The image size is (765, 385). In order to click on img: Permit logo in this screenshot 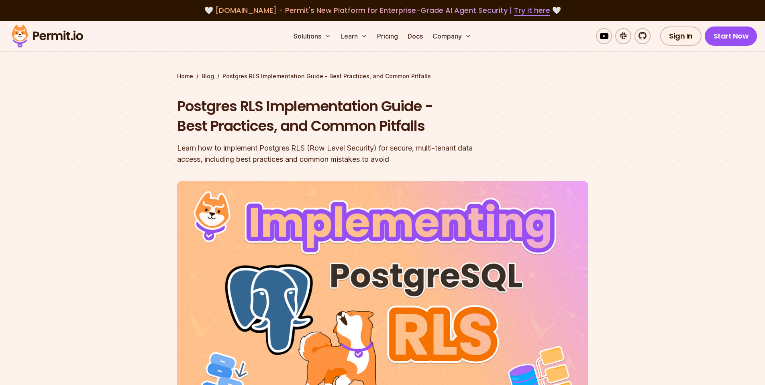, I will do `click(47, 36)`.